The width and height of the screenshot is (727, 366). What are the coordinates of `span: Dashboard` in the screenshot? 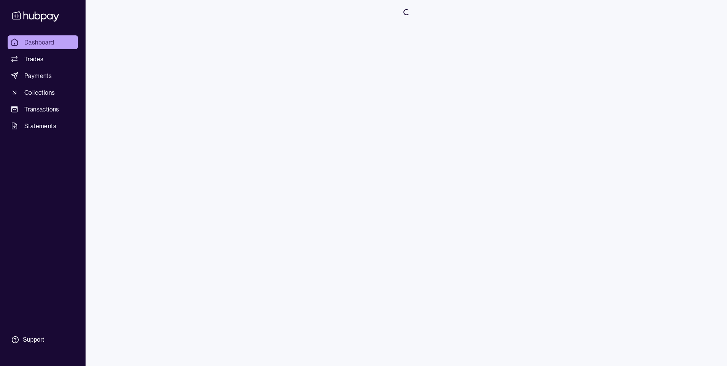 It's located at (39, 42).